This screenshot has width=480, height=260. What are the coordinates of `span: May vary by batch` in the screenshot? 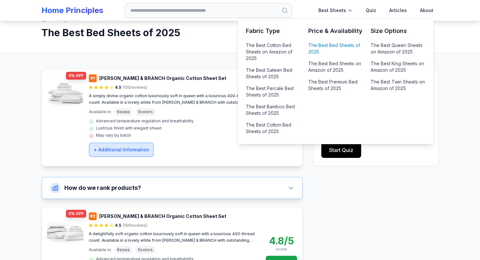 It's located at (178, 135).